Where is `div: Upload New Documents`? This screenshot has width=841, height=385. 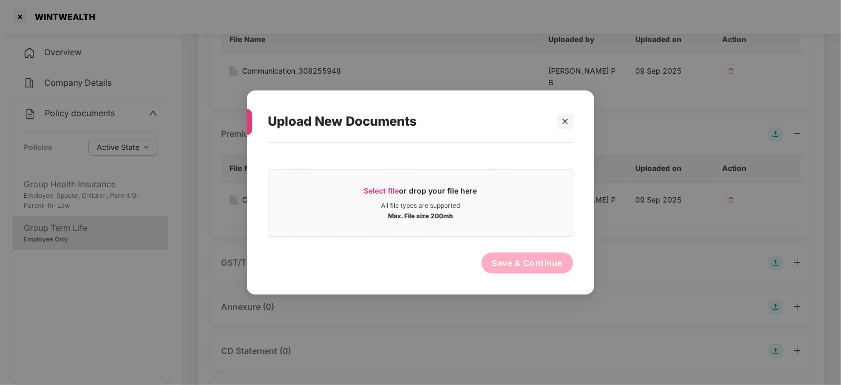
div: Upload New Documents is located at coordinates (408, 122).